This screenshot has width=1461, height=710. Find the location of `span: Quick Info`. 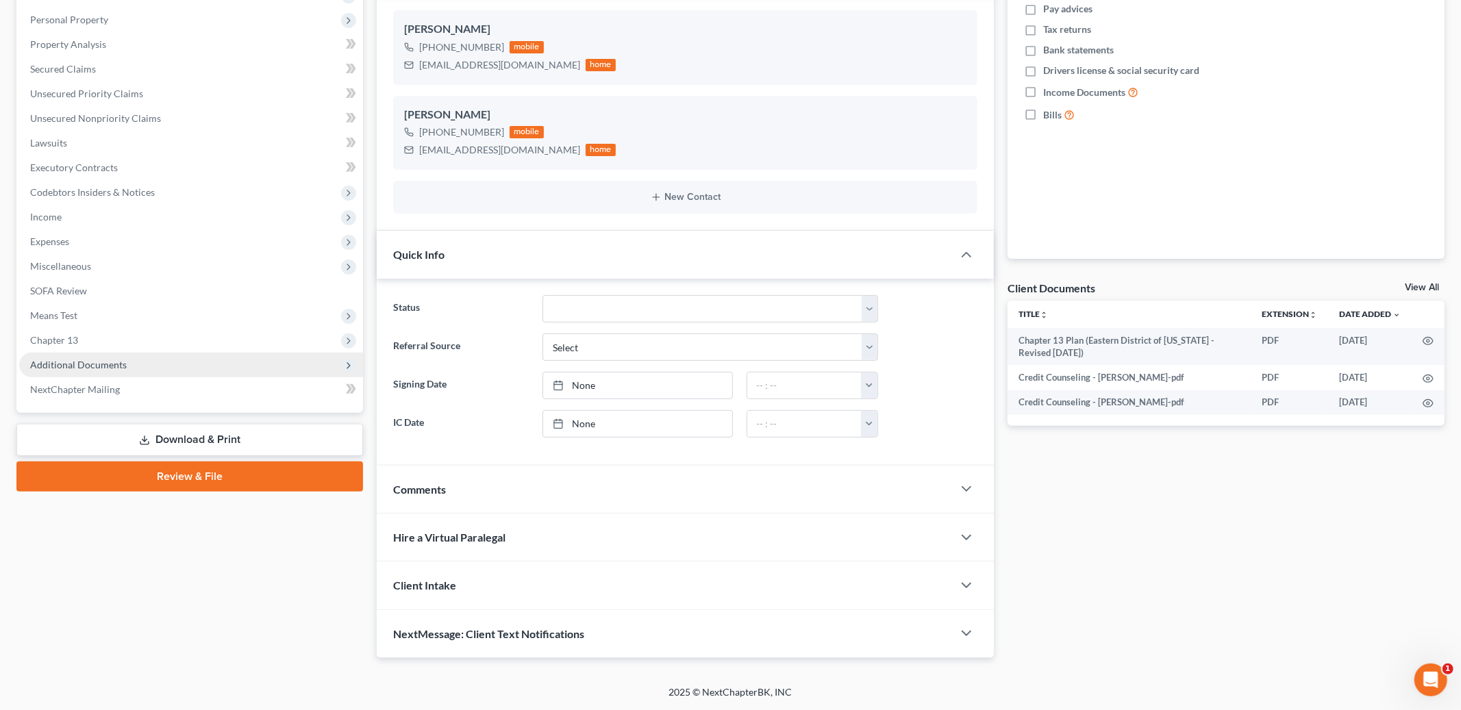

span: Quick Info is located at coordinates (419, 254).